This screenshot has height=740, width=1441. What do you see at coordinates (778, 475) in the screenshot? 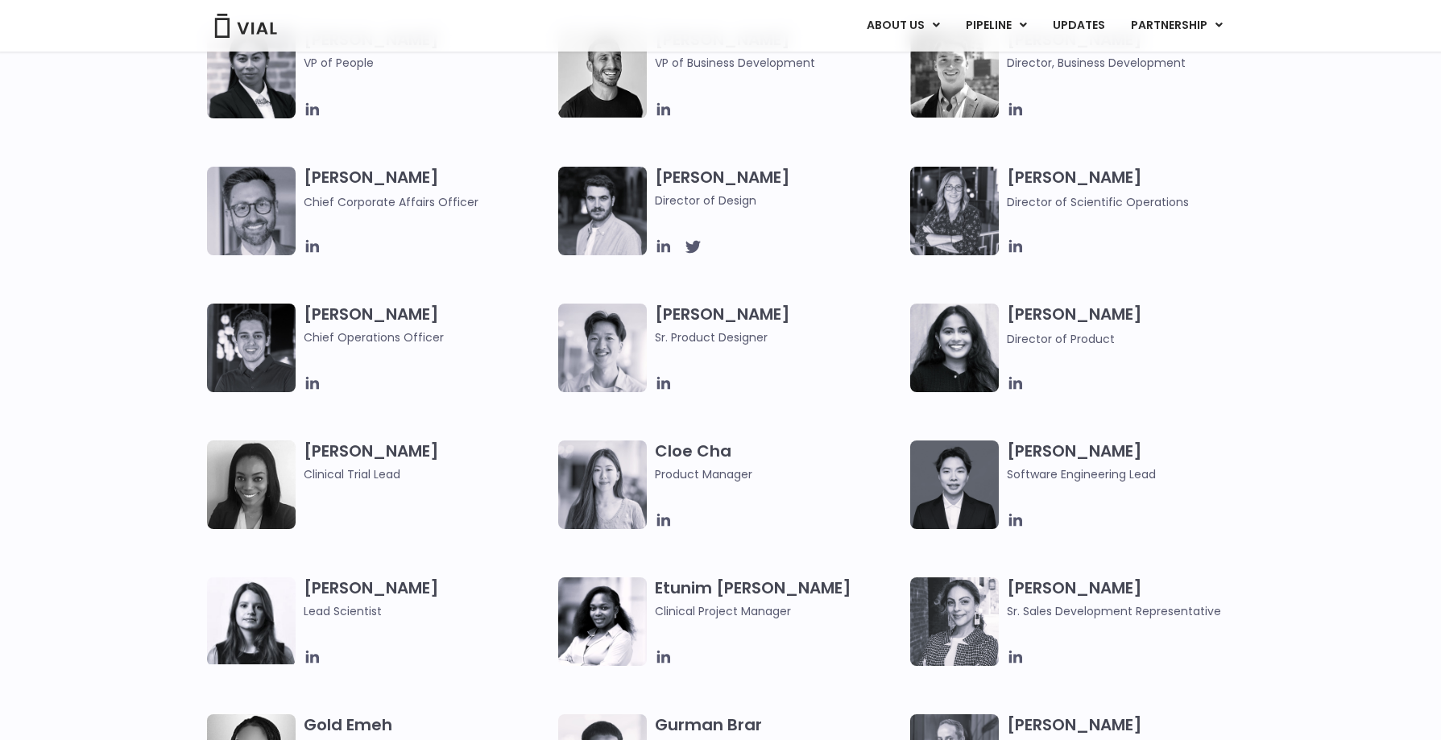
I see `span: Product Manager` at bounding box center [778, 475].